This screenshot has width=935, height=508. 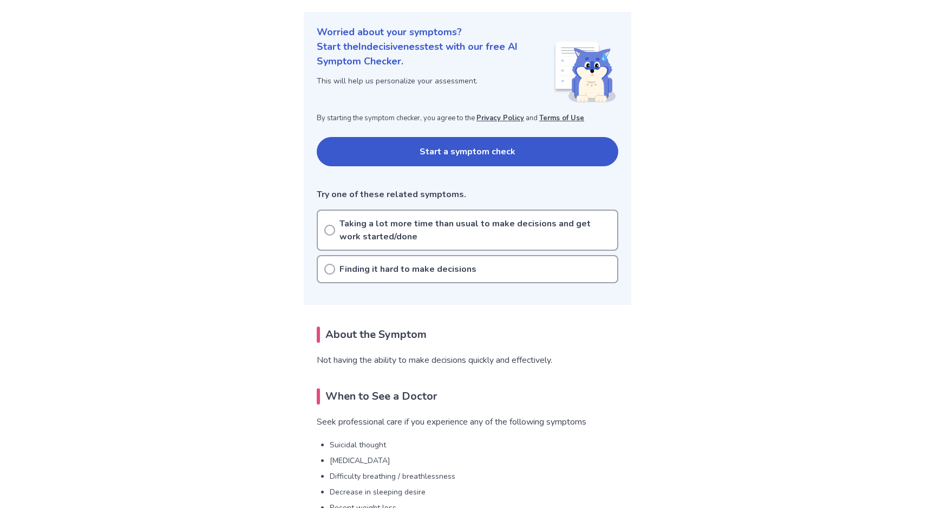 What do you see at coordinates (467, 396) in the screenshot?
I see `h2: When to See a Doctor` at bounding box center [467, 396].